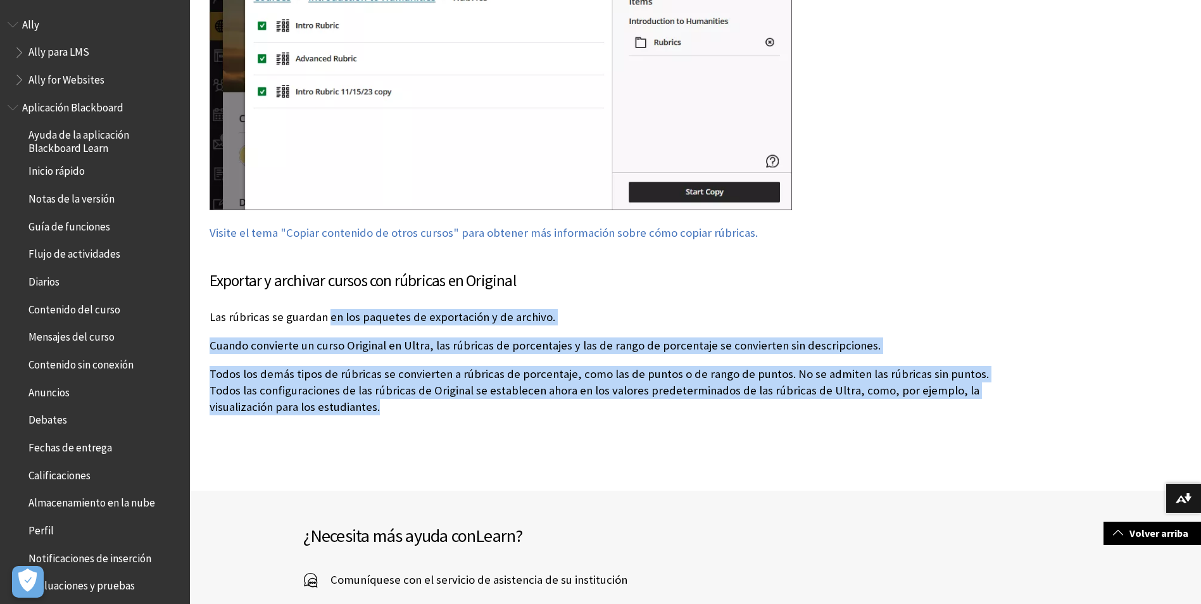 The image size is (1201, 604). I want to click on h3: Exportar y archivar cursos con rúbricas en Original, so click(602, 281).